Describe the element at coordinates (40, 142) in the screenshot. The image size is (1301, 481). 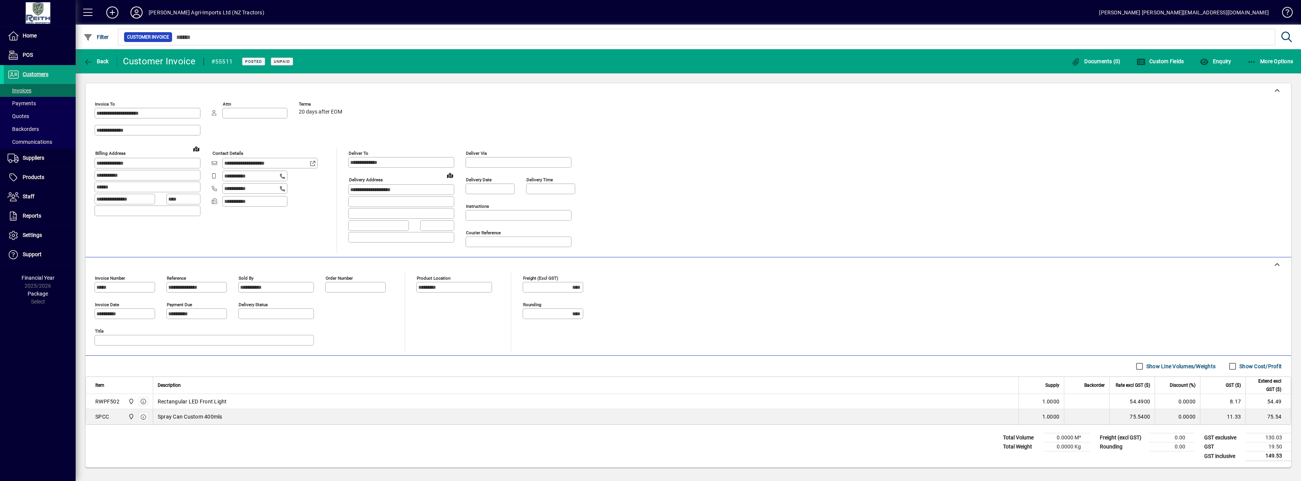
I see `a: Communications` at that location.